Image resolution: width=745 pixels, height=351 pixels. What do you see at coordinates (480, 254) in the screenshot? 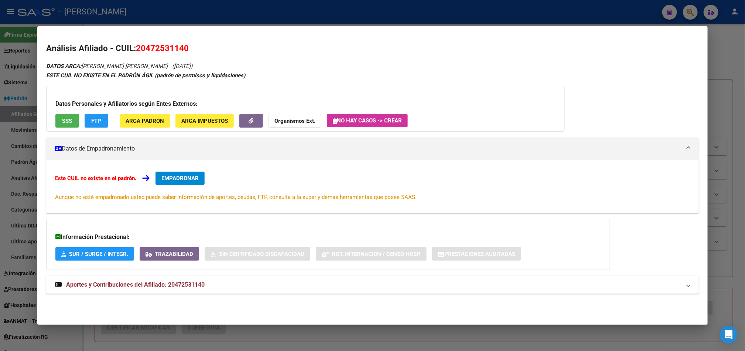
I see `span: Prestaciones Auditadas` at bounding box center [480, 254].